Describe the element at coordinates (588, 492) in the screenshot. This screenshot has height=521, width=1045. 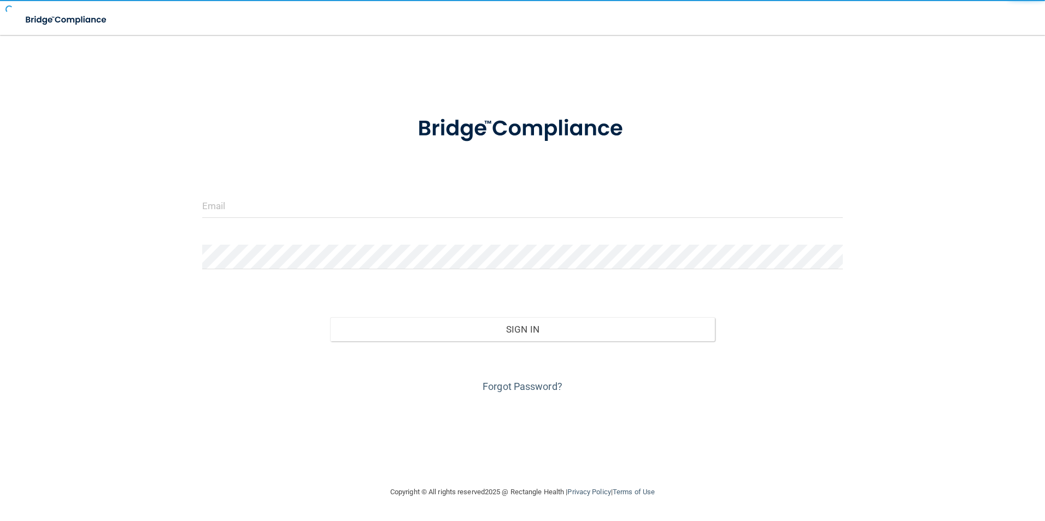
I see `a: Privacy Policy` at that location.